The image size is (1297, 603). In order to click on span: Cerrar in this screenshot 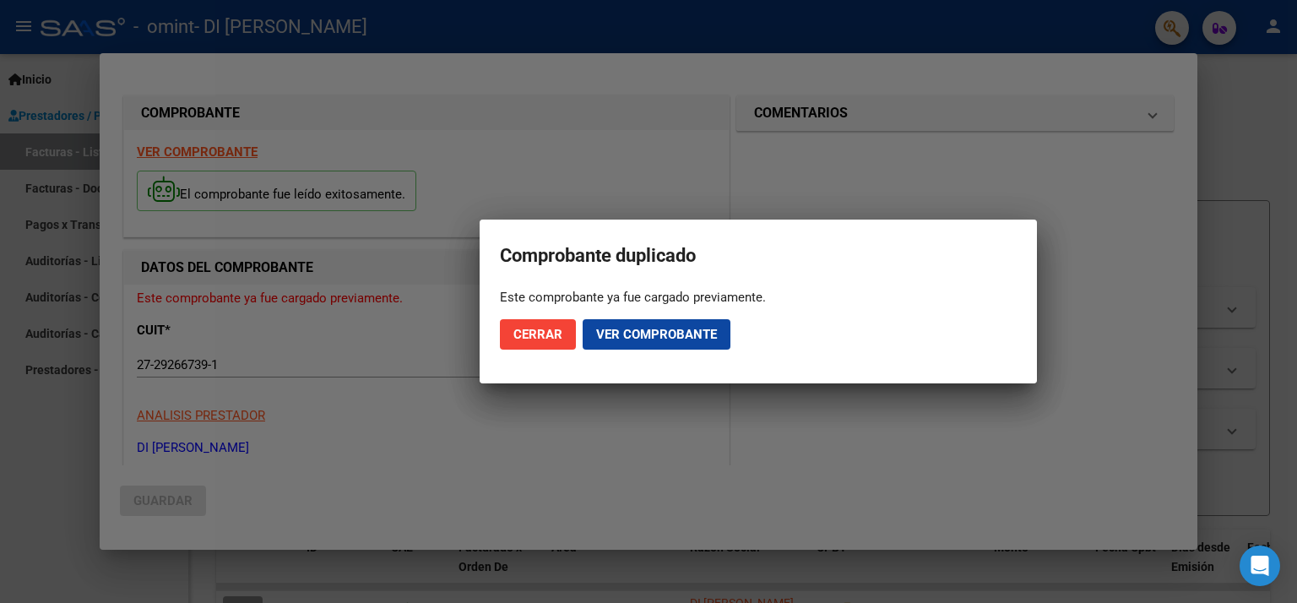, I will do `click(538, 334)`.